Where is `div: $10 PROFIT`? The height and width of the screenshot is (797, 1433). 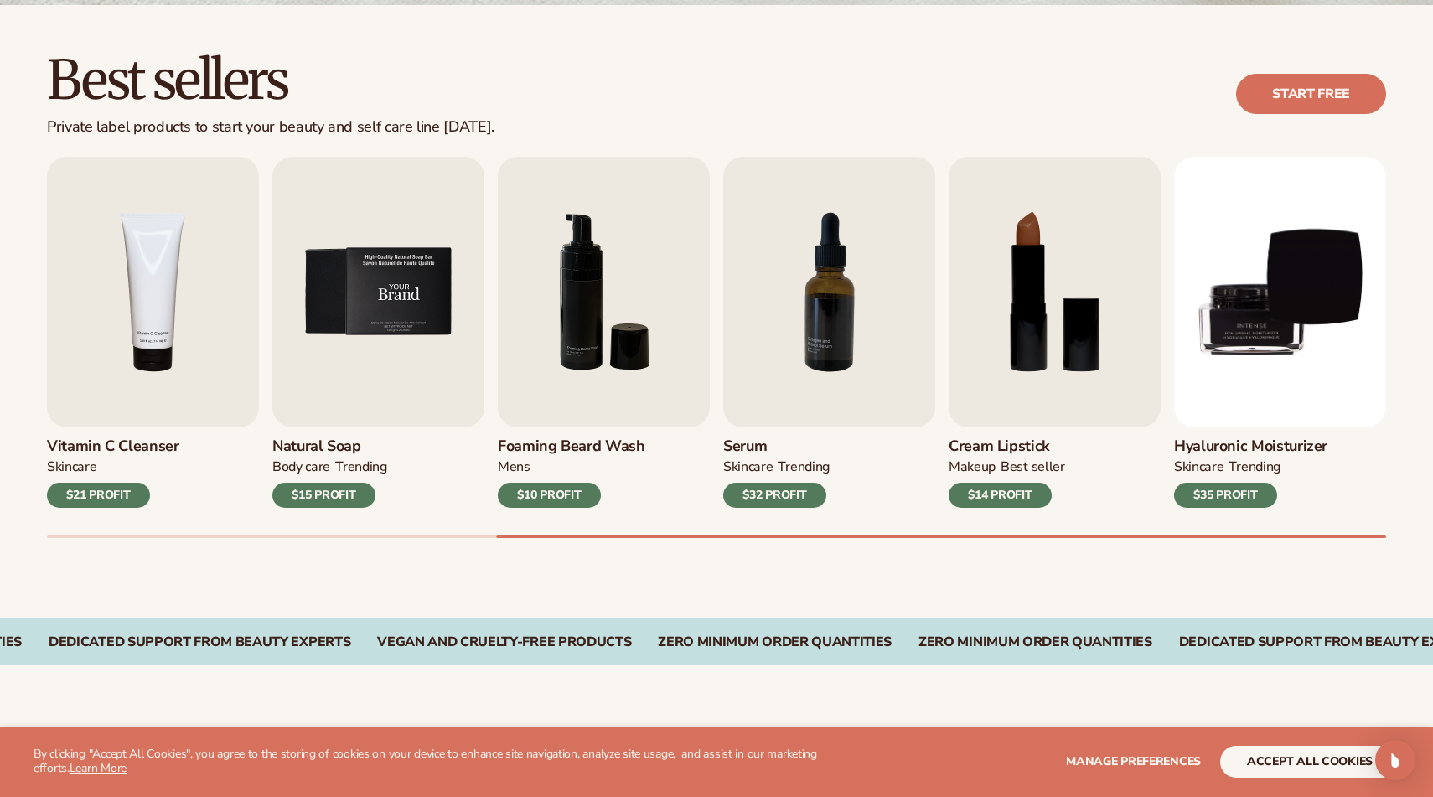 div: $10 PROFIT is located at coordinates (549, 495).